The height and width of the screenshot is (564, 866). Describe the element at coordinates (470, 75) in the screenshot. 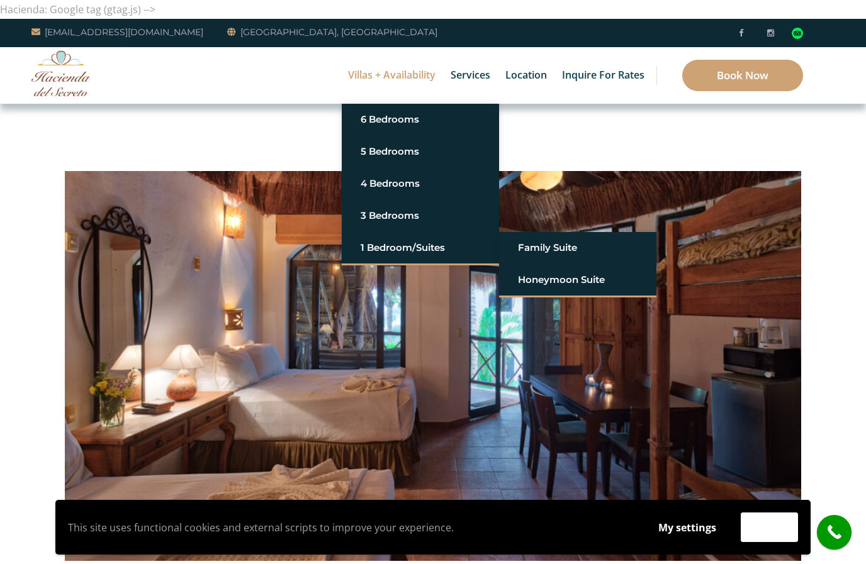

I see `a: Services` at that location.